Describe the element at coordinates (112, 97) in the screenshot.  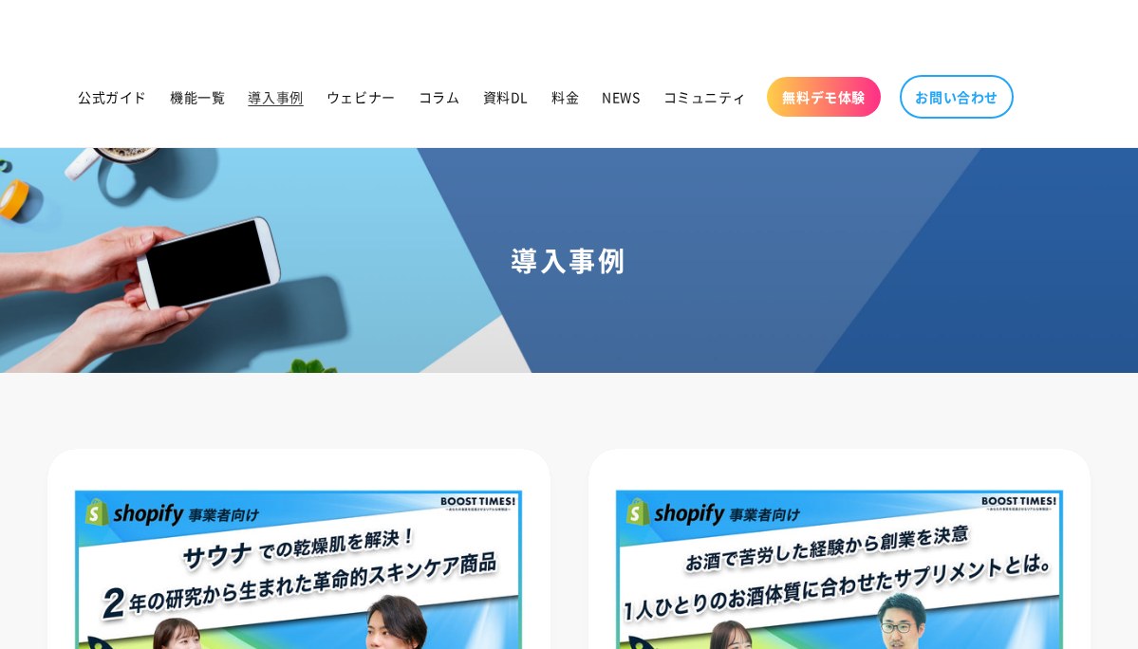
I see `span: 公式ガイド` at that location.